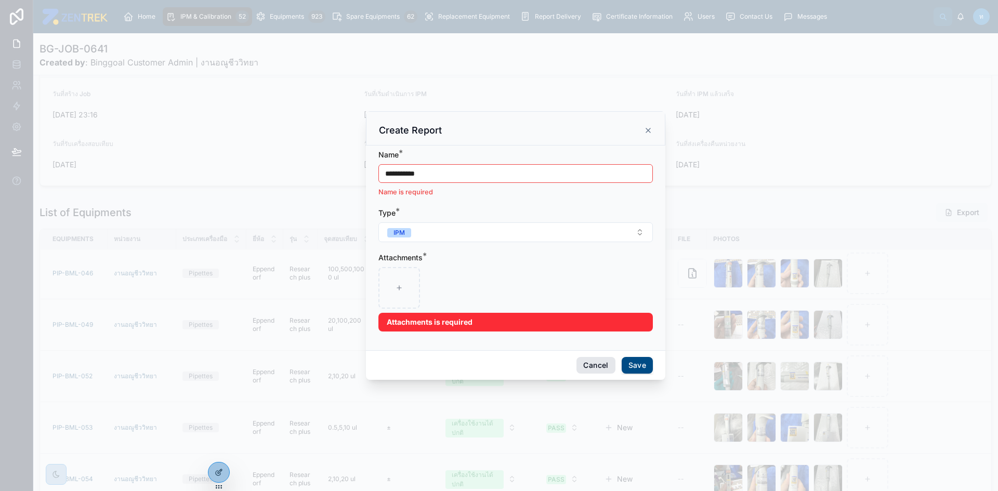  I want to click on span: Attachments, so click(400, 257).